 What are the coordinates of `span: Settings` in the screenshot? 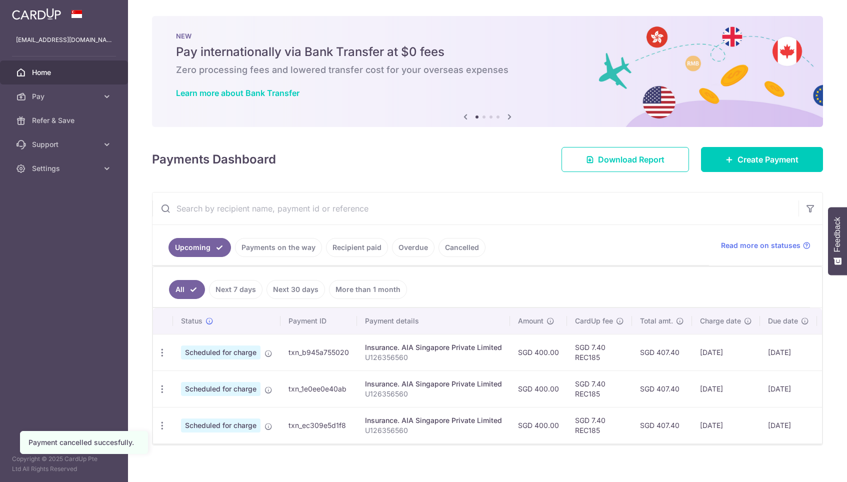 It's located at (65, 168).